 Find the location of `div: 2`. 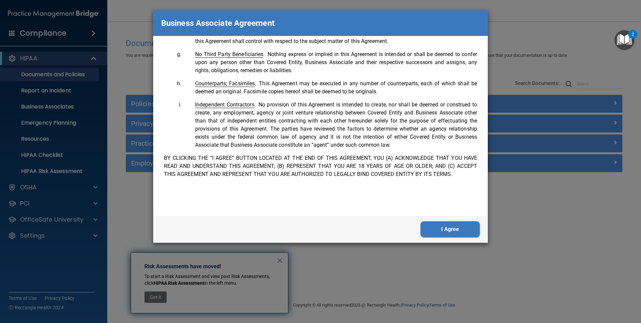

div: 2 is located at coordinates (633, 39).